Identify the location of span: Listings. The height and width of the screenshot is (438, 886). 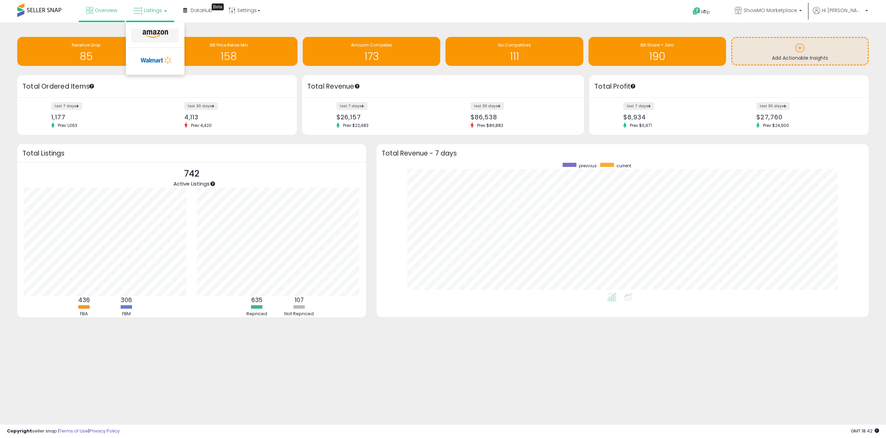
(153, 10).